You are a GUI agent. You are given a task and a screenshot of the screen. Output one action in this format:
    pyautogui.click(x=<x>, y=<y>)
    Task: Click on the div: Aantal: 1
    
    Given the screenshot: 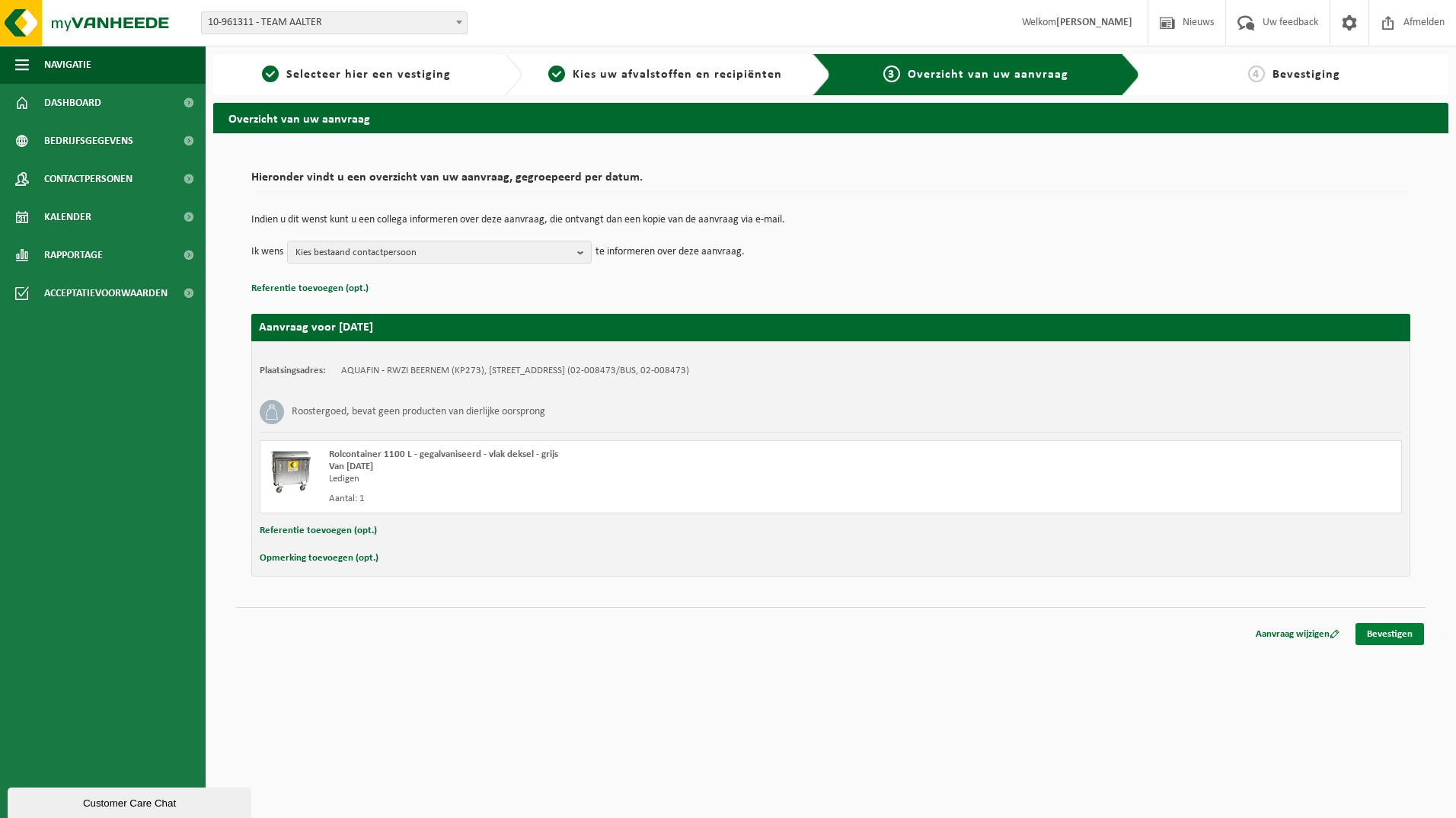 What is the action you would take?
    pyautogui.click(x=610, y=499)
    